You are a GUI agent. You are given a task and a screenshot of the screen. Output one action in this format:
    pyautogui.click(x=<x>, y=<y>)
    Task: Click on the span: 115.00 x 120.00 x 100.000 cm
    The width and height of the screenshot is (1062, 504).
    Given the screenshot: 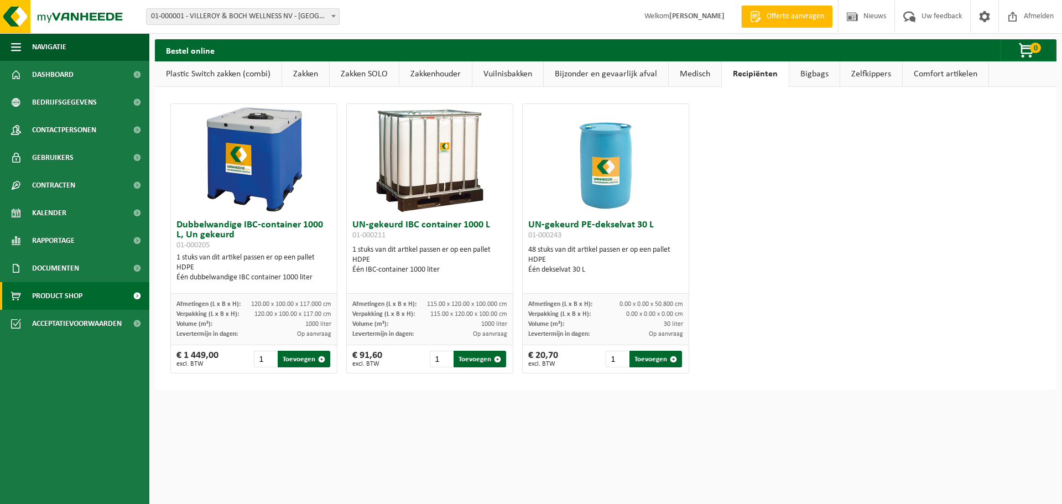 What is the action you would take?
    pyautogui.click(x=467, y=304)
    